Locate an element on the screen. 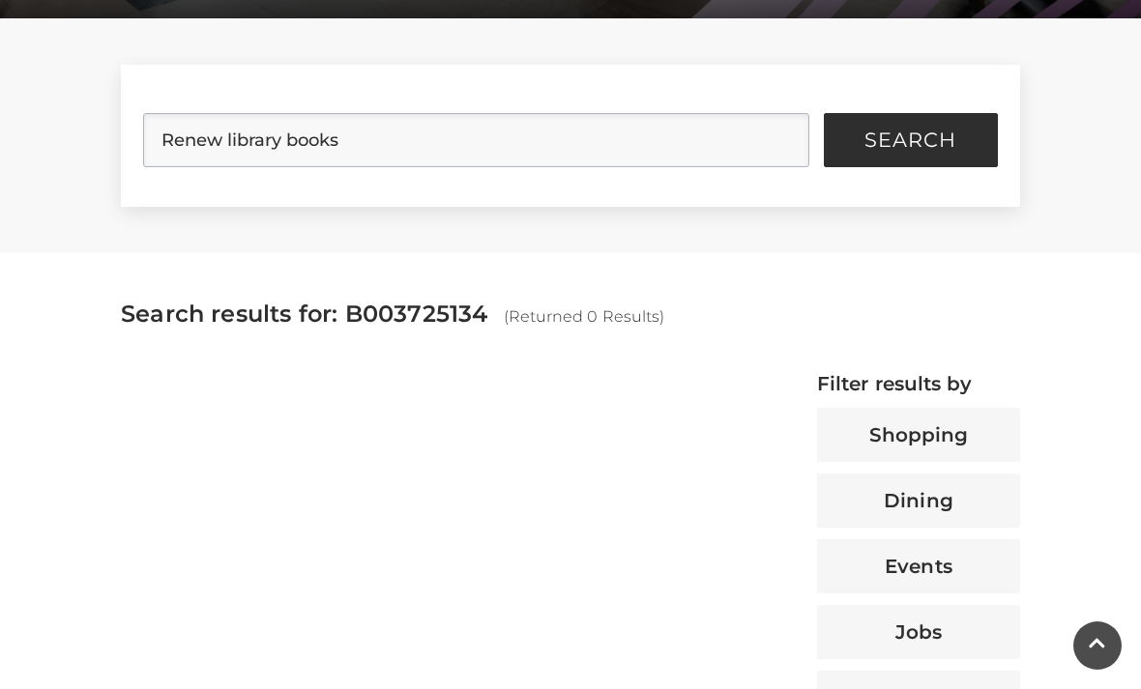 The image size is (1141, 689). button: Jobs is located at coordinates (918, 632).